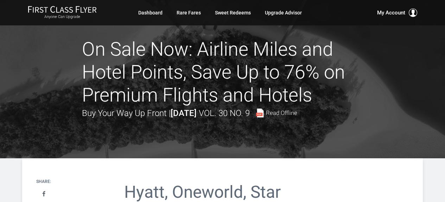  Describe the element at coordinates (223, 72) in the screenshot. I see `h1: On Sale Now: Airline Miles and Hotel Points, Save Up to 76% on Premium Flights and Hotels` at that location.